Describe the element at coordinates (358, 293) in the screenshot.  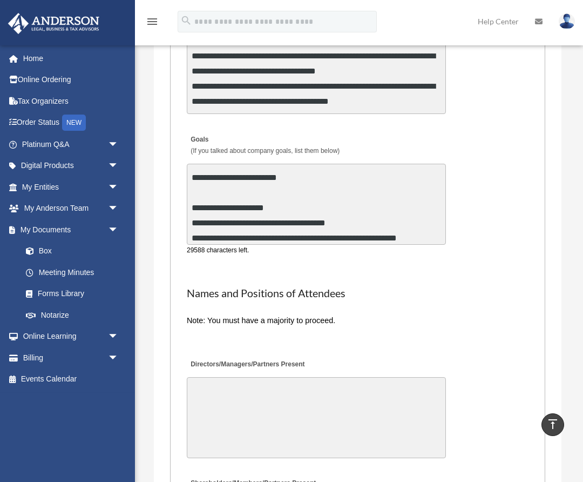
I see `h2: Names and Positions of Attendees` at that location.